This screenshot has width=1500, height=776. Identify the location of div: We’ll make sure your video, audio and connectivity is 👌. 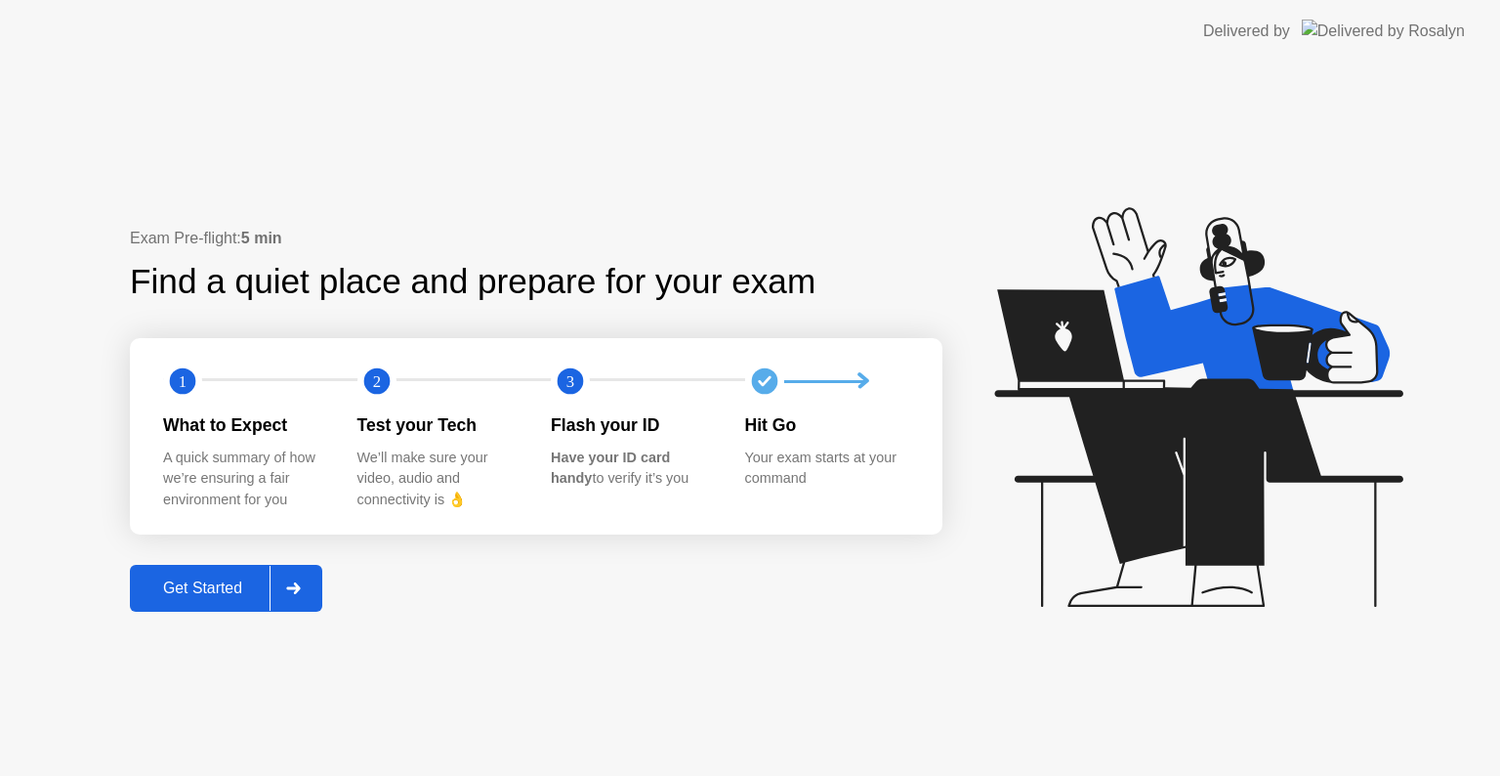
(439, 479).